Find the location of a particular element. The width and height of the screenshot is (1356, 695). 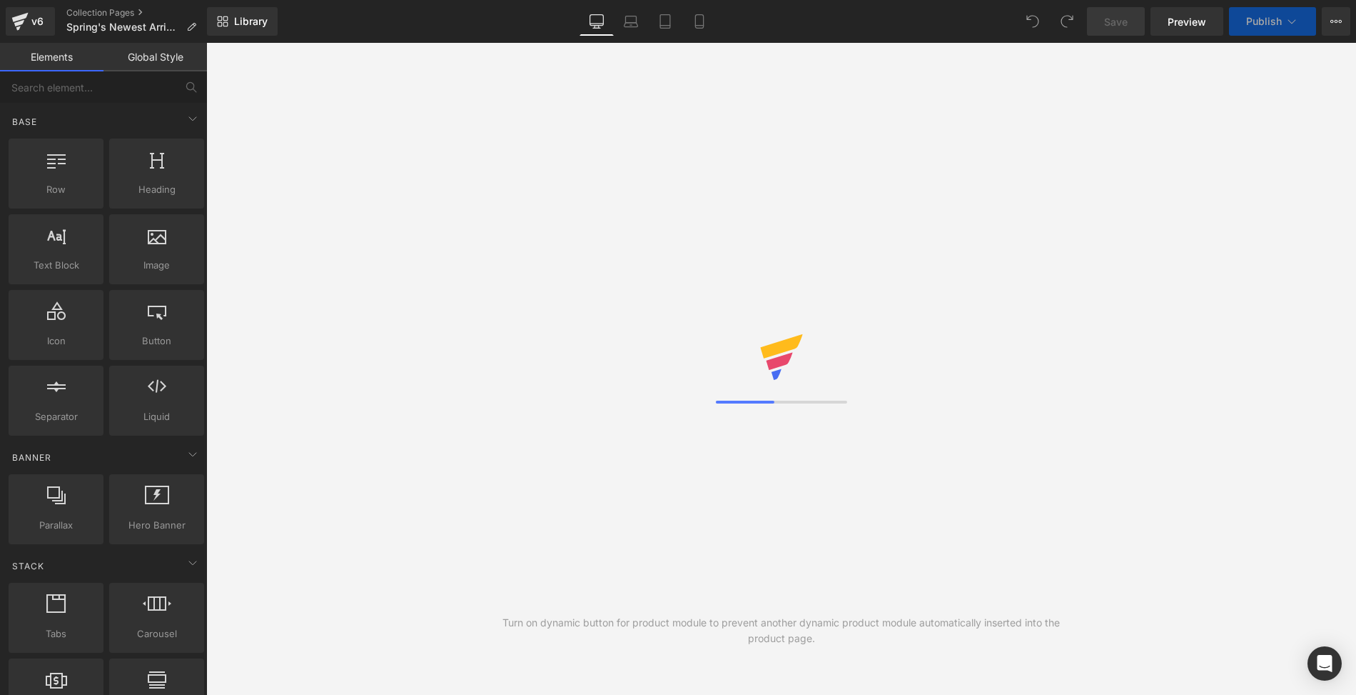

span: Carousel is located at coordinates (156, 633).